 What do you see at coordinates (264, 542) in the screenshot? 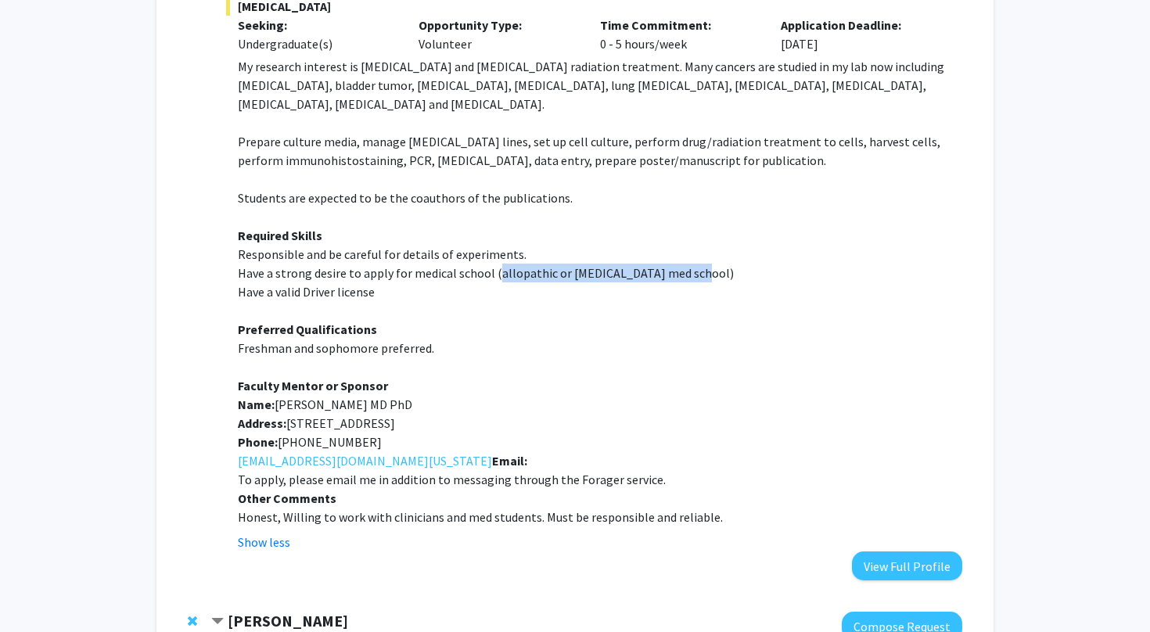
I see `button: Show less` at bounding box center [264, 542].